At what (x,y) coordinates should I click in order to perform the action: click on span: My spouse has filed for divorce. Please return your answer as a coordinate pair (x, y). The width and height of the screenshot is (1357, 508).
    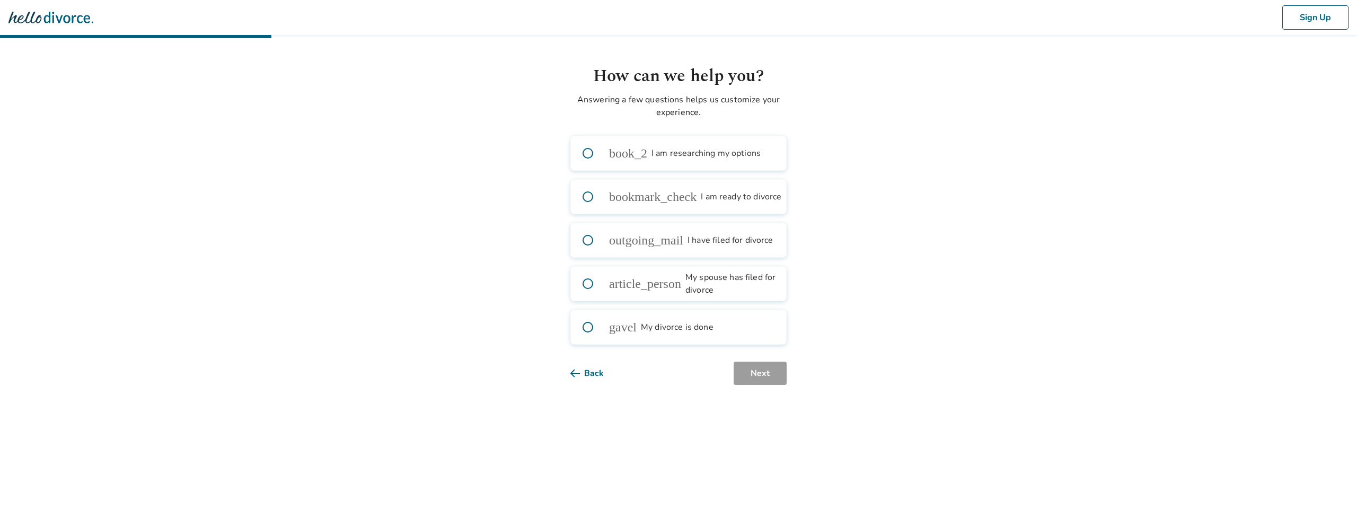
    Looking at the image, I should click on (686, 284).